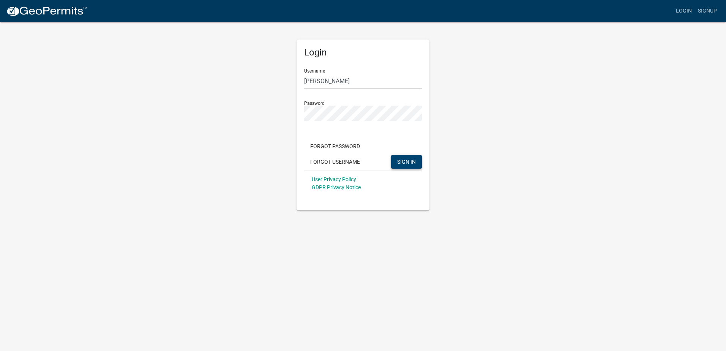  Describe the element at coordinates (335, 162) in the screenshot. I see `button: Forgot Username` at that location.